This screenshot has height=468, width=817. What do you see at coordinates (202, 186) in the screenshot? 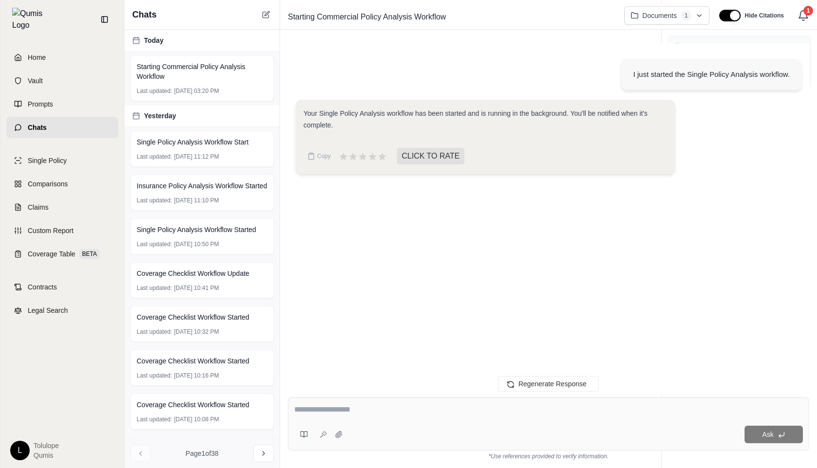
I see `span: Insurance Policy Analysis Workflow Started` at bounding box center [202, 186].